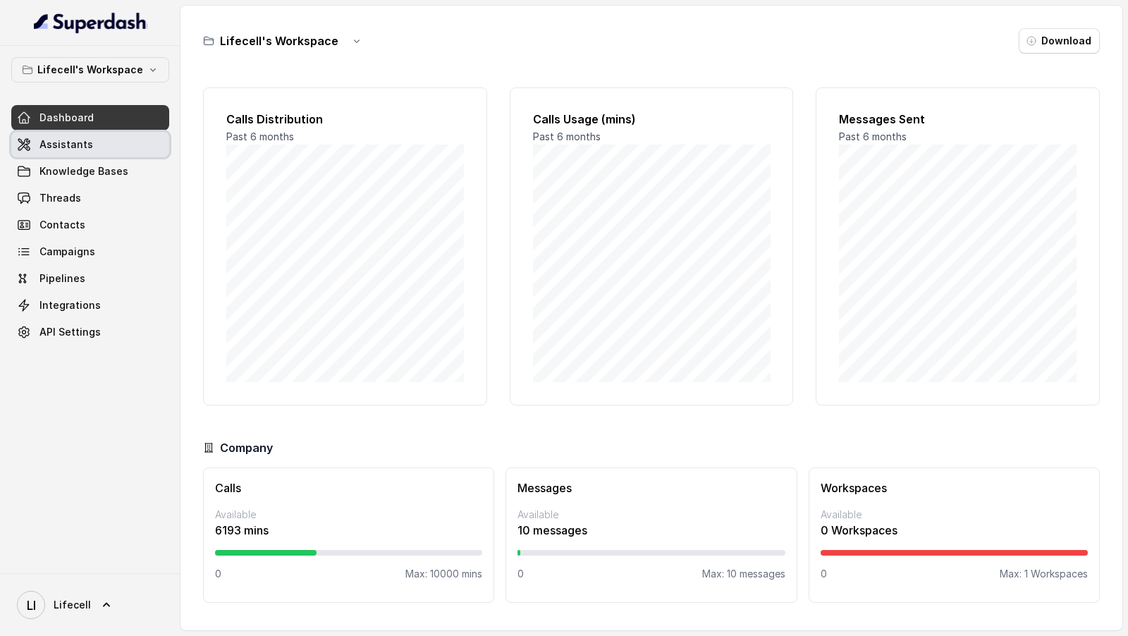 The image size is (1128, 636). Describe the element at coordinates (744, 574) in the screenshot. I see `p: Max: 10 messages` at that location.